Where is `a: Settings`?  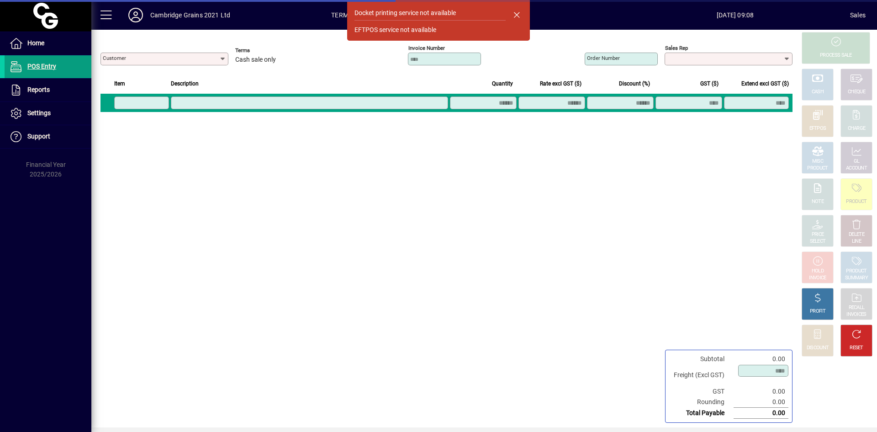 a: Settings is located at coordinates (48, 113).